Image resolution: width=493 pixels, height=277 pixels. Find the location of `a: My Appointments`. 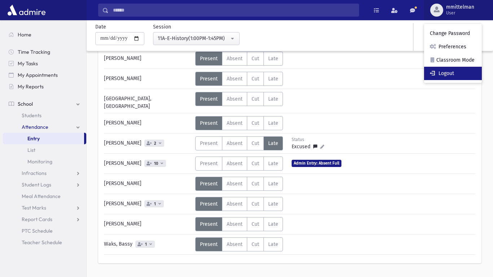

a: My Appointments is located at coordinates (44, 75).